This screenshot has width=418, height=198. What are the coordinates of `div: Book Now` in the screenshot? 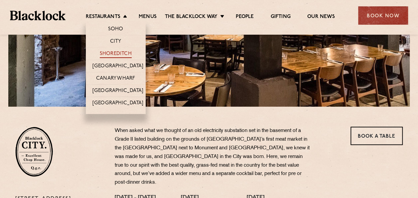 It's located at (383, 15).